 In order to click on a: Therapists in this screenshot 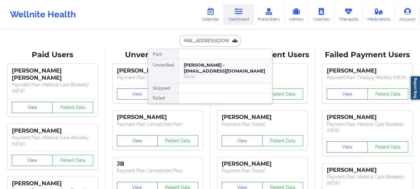, I will do `click(349, 15)`.